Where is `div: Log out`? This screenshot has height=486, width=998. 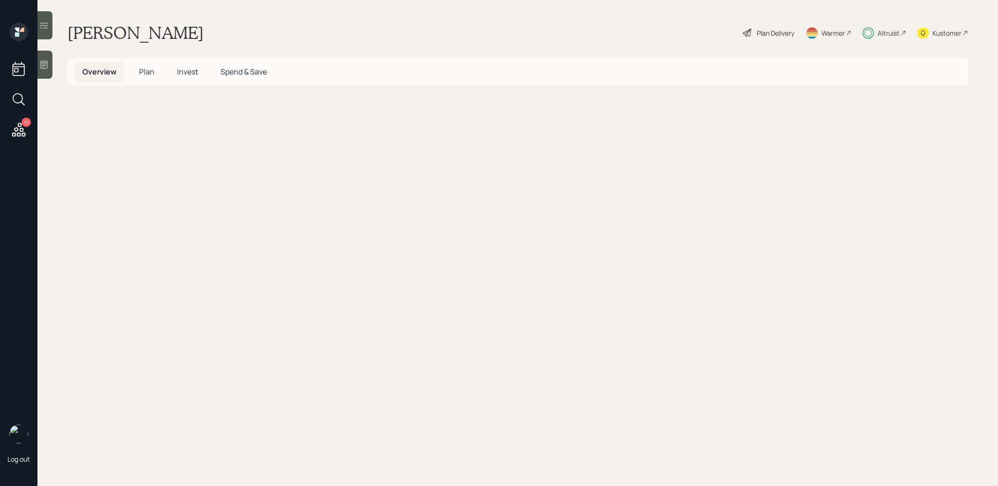 div: Log out is located at coordinates (19, 459).